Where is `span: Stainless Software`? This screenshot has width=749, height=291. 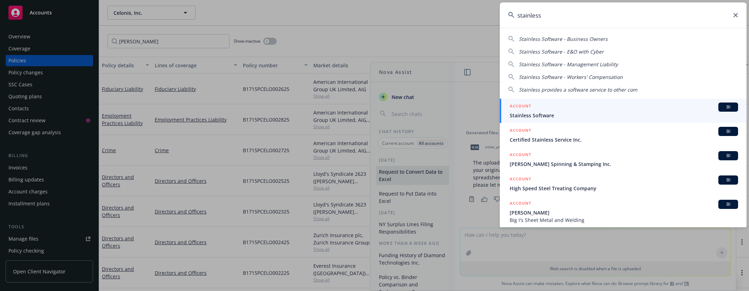
span: Stainless Software is located at coordinates (624, 115).